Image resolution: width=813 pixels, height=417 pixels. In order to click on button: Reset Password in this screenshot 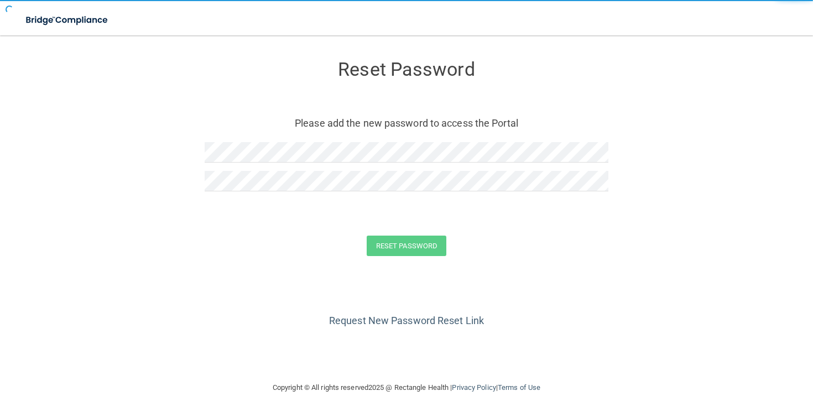, I will do `click(407, 246)`.